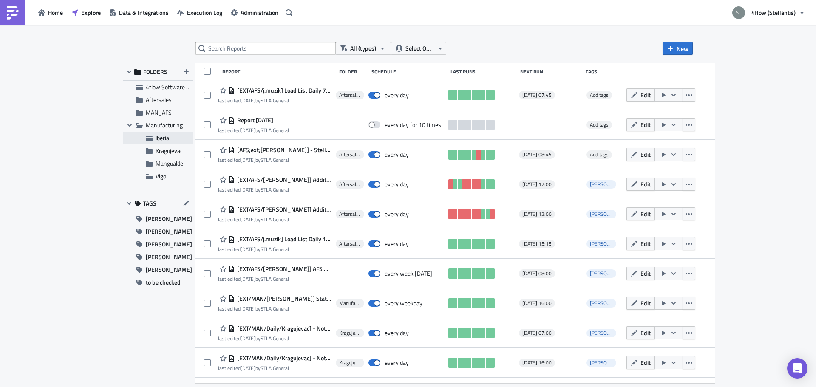 The width and height of the screenshot is (816, 387). Describe the element at coordinates (419, 48) in the screenshot. I see `span: Select Owner` at that location.